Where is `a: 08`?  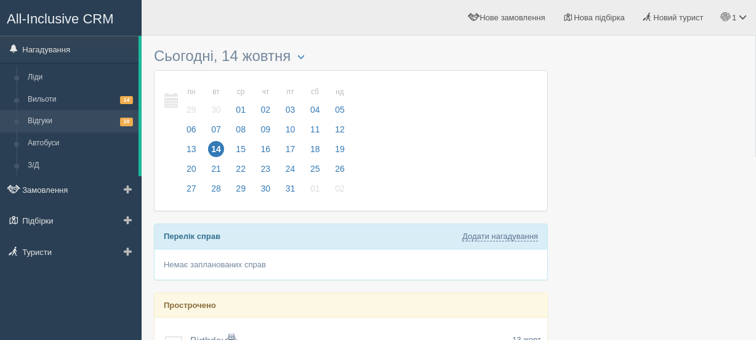
a: 08 is located at coordinates (241, 132).